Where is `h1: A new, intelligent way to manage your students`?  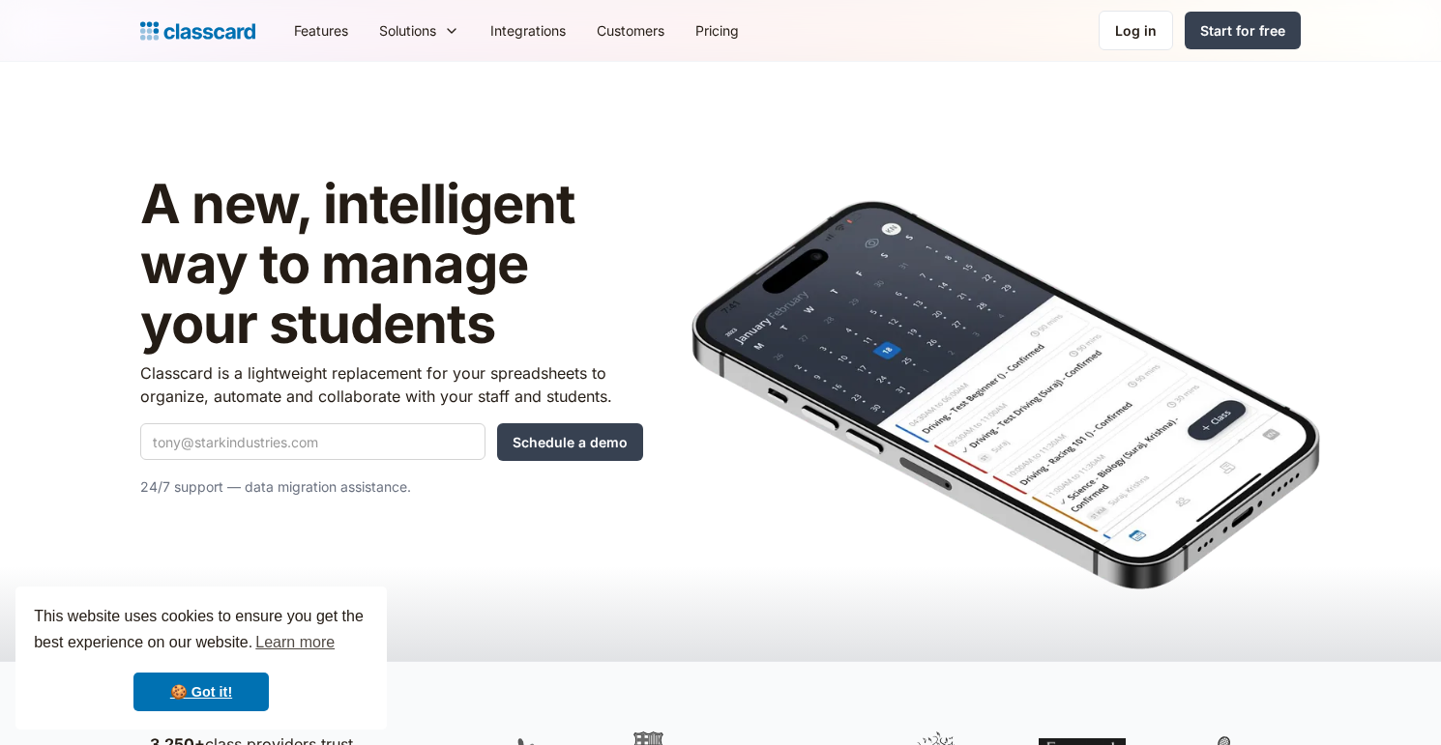 h1: A new, intelligent way to manage your students is located at coordinates (392, 264).